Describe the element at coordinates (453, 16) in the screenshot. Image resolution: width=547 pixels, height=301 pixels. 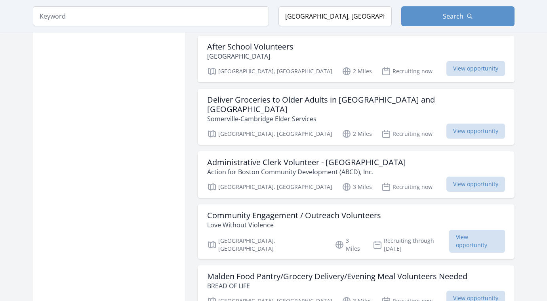
I see `span: Search` at that location.